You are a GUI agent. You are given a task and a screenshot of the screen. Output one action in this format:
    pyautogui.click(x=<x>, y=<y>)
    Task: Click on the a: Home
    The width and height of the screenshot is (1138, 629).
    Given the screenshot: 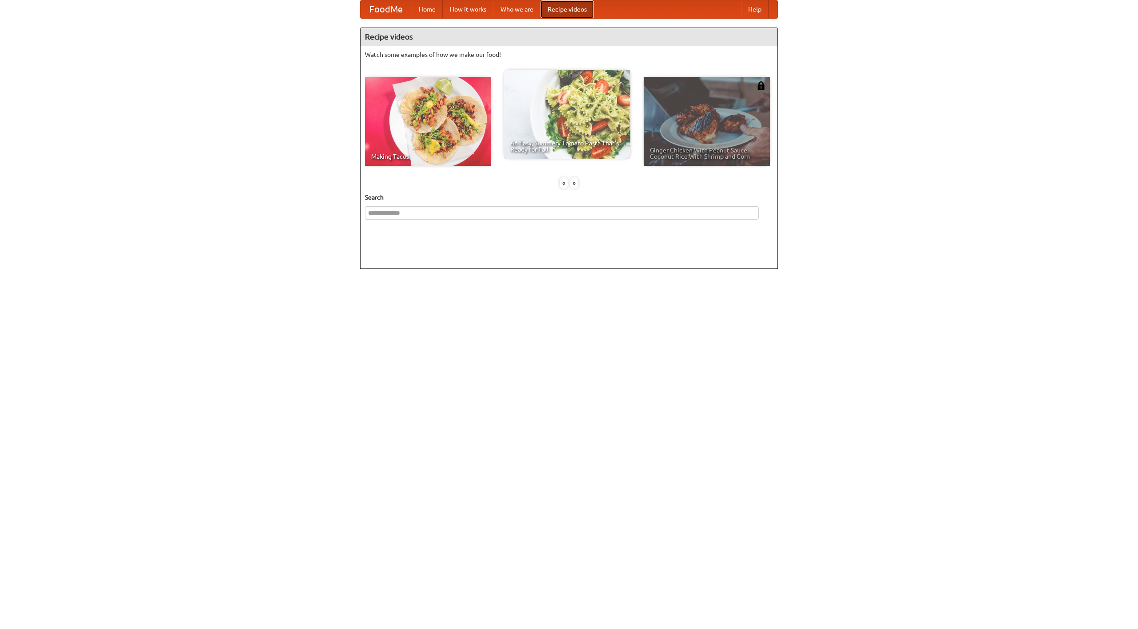 What is the action you would take?
    pyautogui.click(x=427, y=9)
    